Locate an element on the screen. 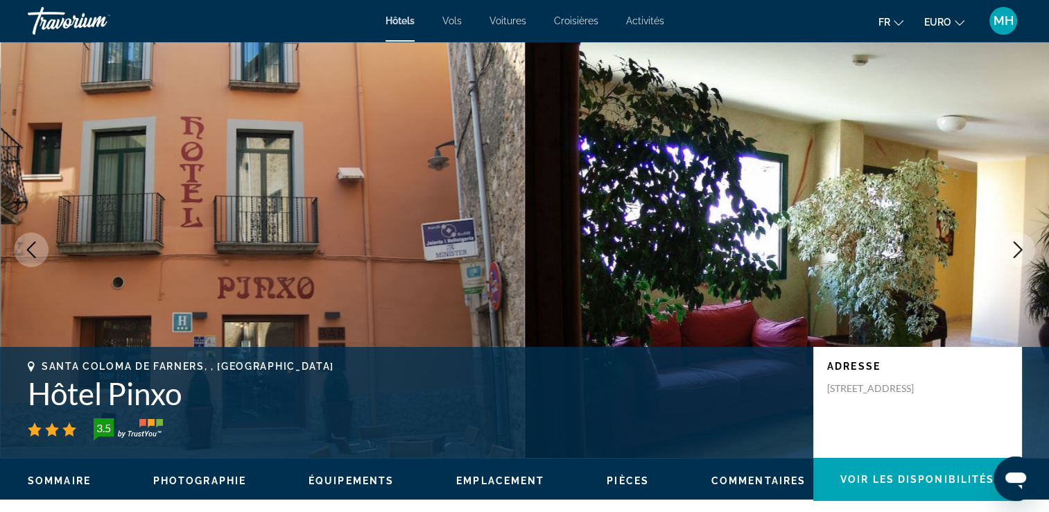  p: Adresse is located at coordinates (917, 366).